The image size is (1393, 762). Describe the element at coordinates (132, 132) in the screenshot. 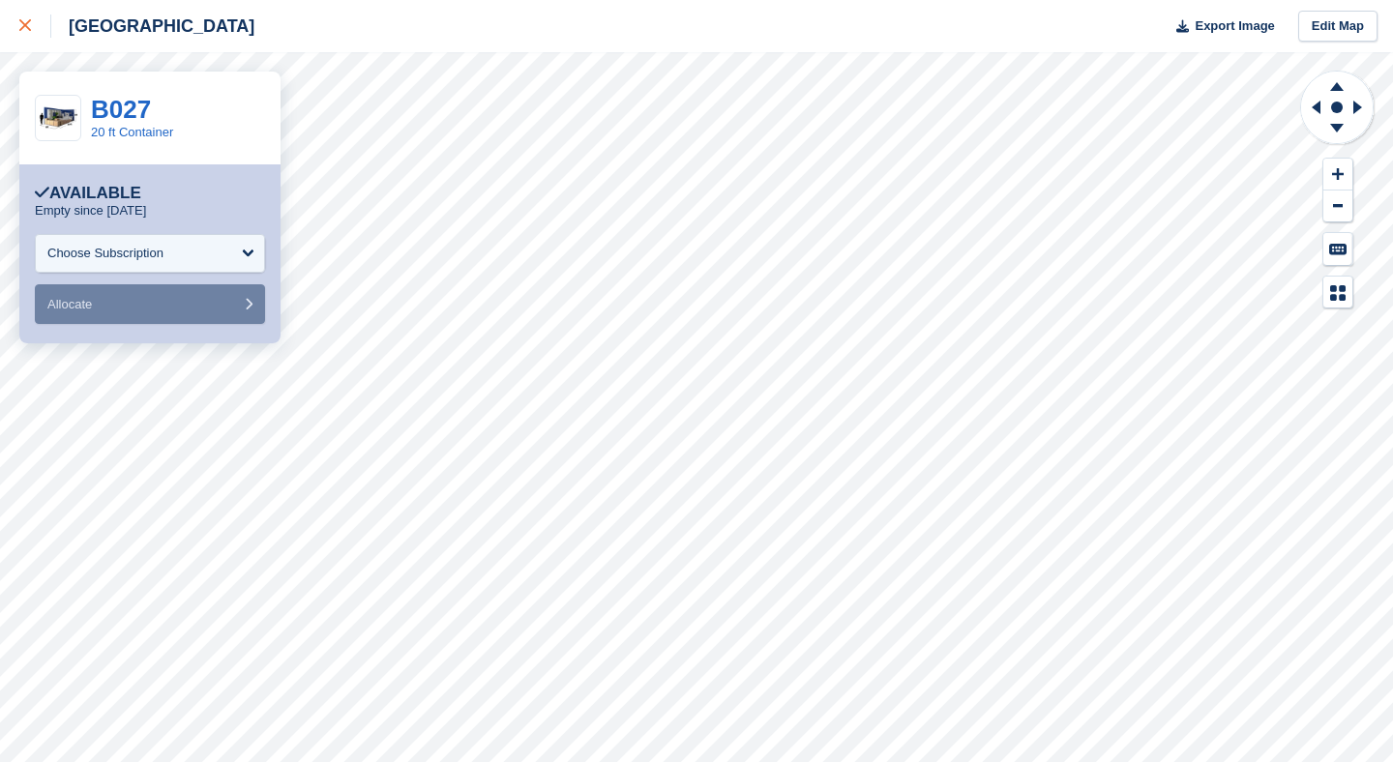

I see `a: 20 ft Container` at that location.